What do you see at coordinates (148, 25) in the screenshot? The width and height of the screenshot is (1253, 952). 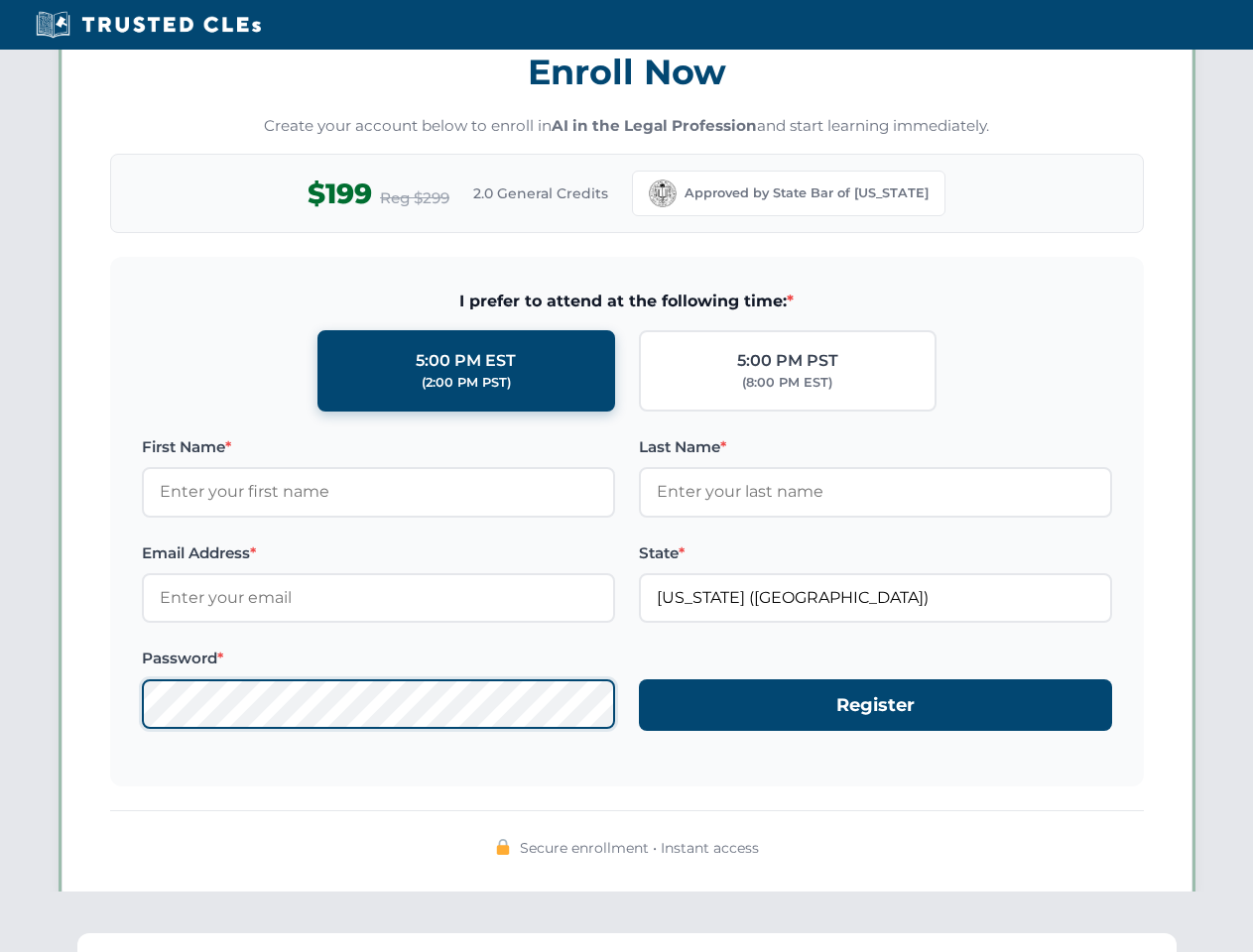 I see `img: Trusted CLEs` at bounding box center [148, 25].